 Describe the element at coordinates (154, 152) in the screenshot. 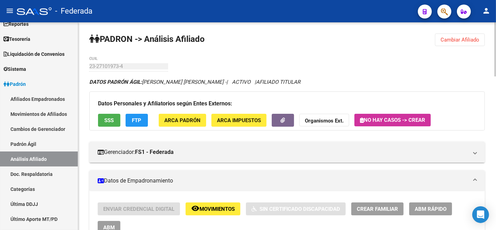

I see `strong: FS1 - Federada` at that location.